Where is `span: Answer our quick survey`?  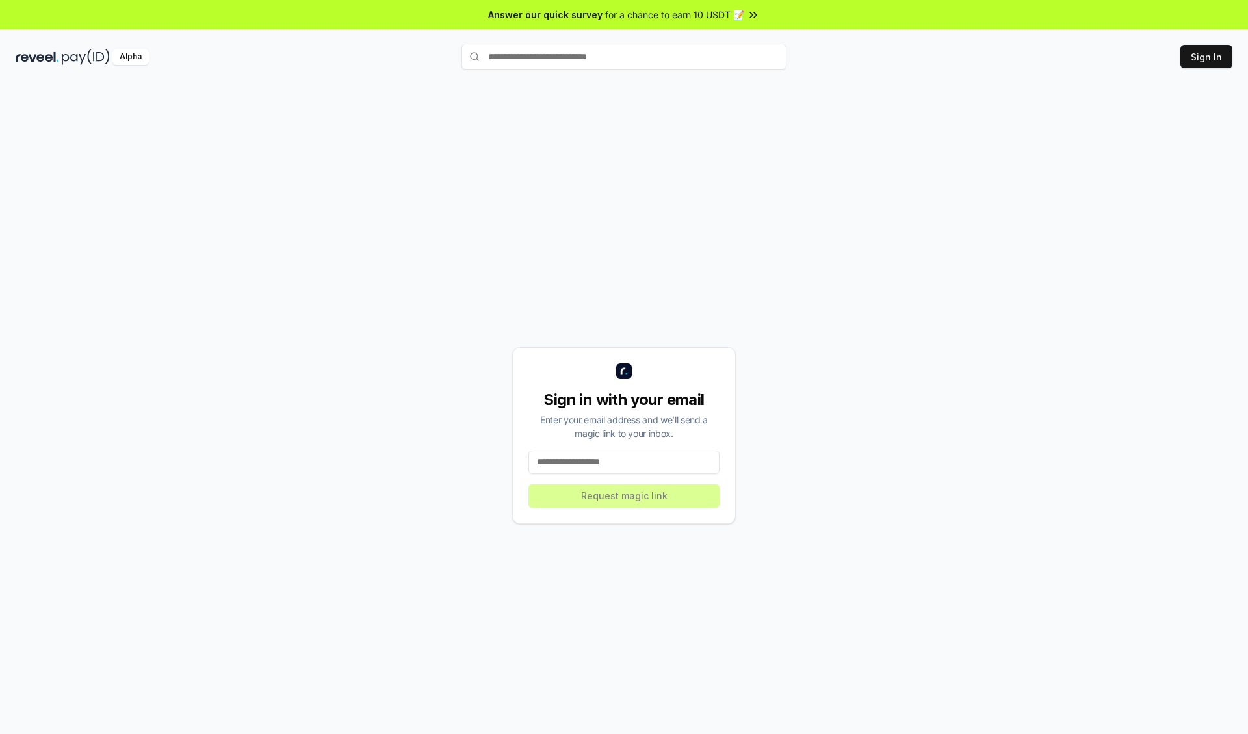
span: Answer our quick survey is located at coordinates (545, 14).